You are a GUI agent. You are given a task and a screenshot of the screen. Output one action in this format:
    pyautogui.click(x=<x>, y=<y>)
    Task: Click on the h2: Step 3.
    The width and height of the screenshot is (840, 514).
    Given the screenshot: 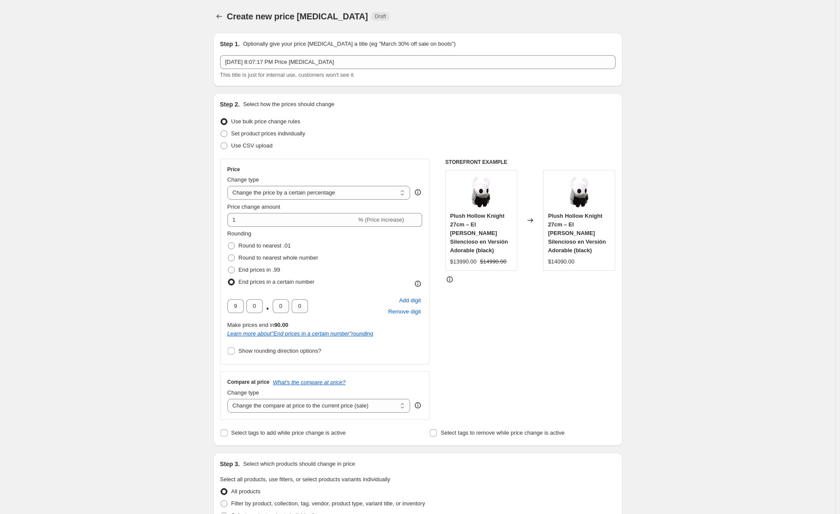 What is the action you would take?
    pyautogui.click(x=230, y=464)
    